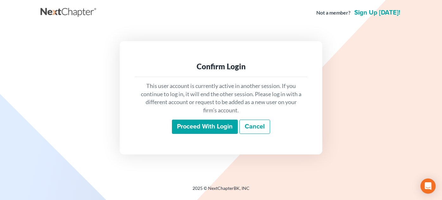  What do you see at coordinates (221, 98) in the screenshot?
I see `p: This user account is currently active in another session. If you continue to log in, it will end ...` at bounding box center [221, 98].